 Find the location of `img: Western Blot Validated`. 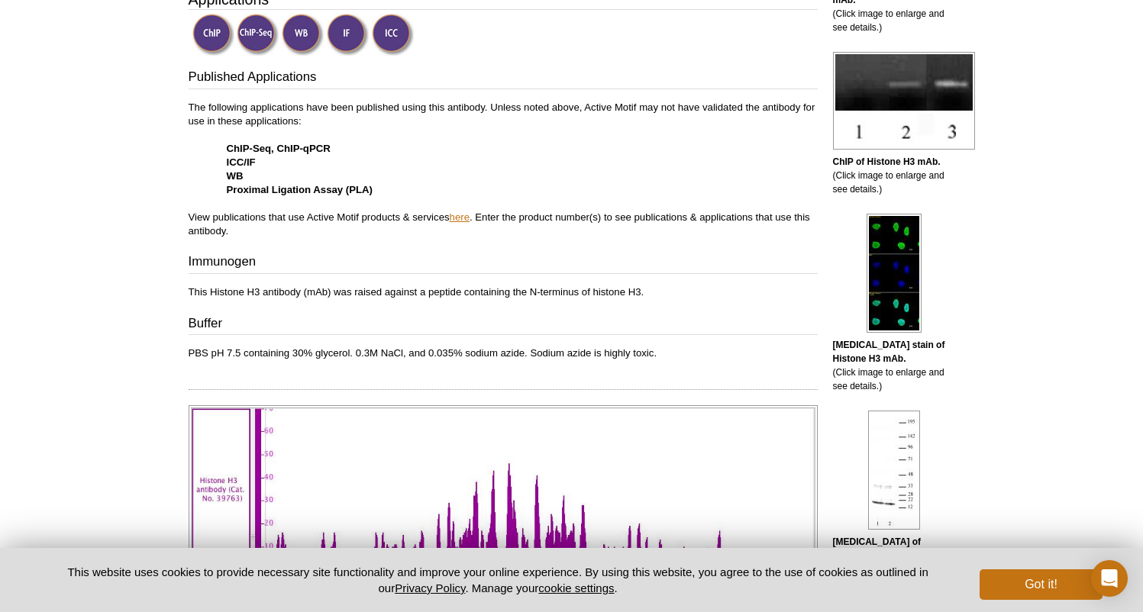

img: Western Blot Validated is located at coordinates (302, 34).